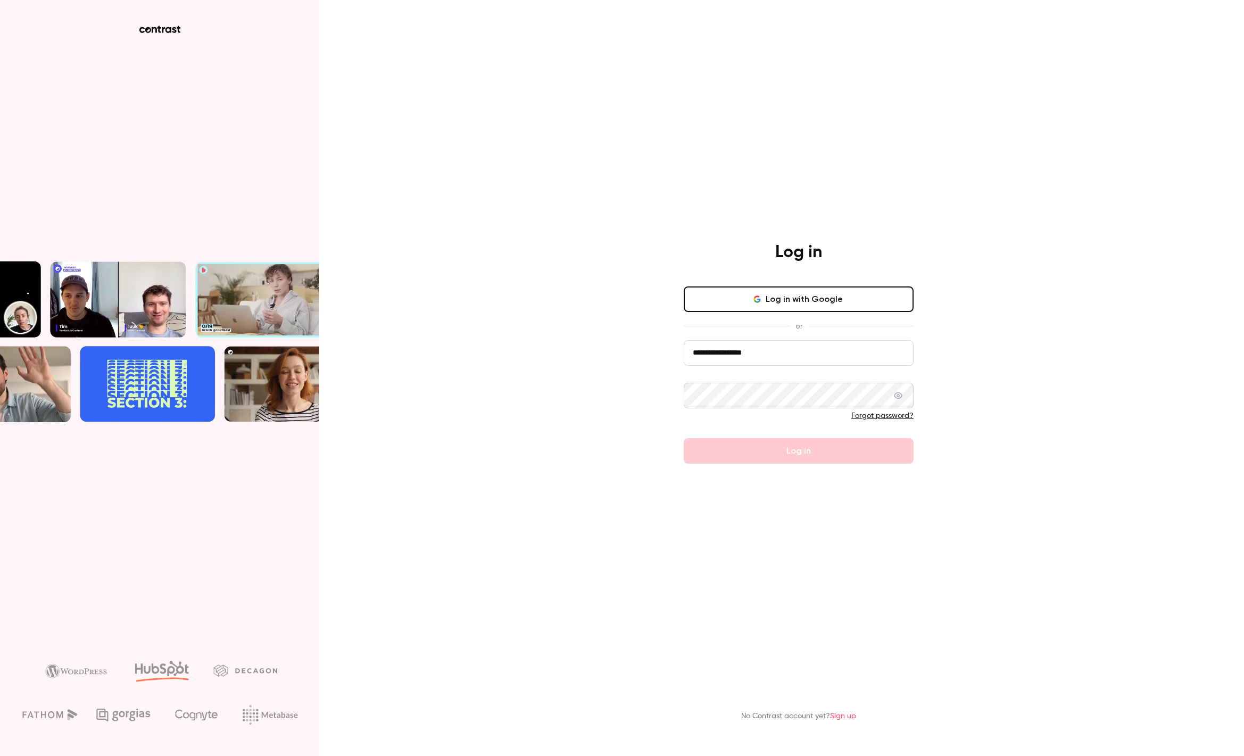 The width and height of the screenshot is (1244, 756). I want to click on button: Log in with Google, so click(799, 299).